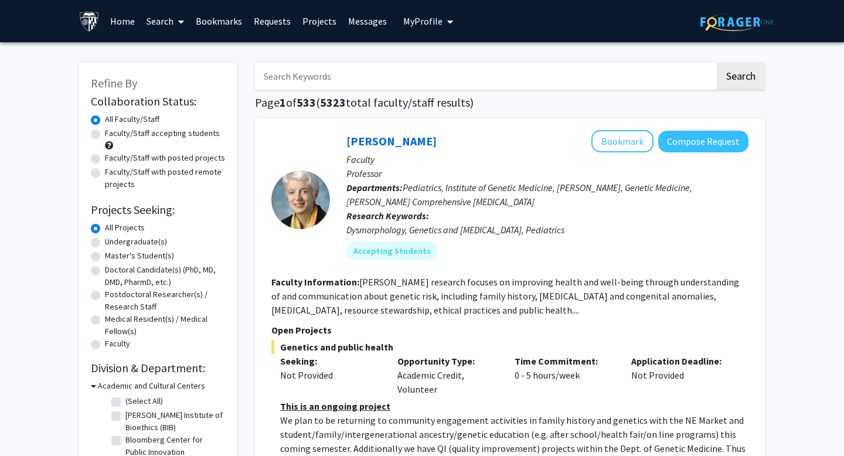 The height and width of the screenshot is (456, 844). Describe the element at coordinates (447, 361) in the screenshot. I see `p: Opportunity Type:` at that location.